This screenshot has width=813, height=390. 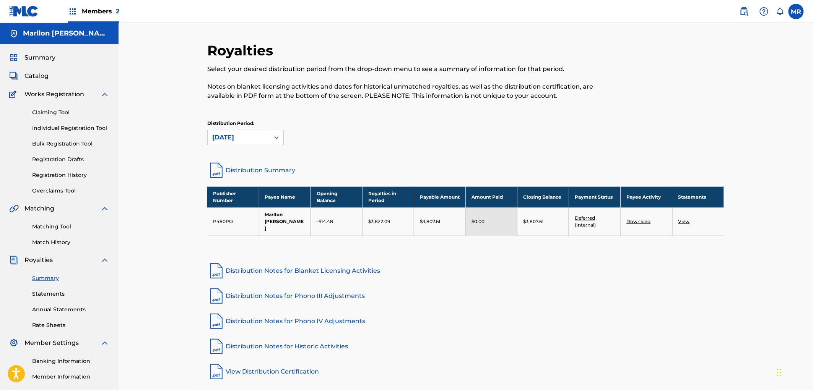 I want to click on a: Individual Registration Tool, so click(x=71, y=128).